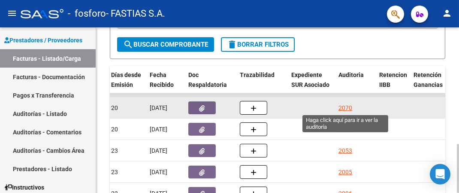 The height and width of the screenshot is (193, 459). Describe the element at coordinates (257, 75) in the screenshot. I see `span: Trazabilidad` at that location.